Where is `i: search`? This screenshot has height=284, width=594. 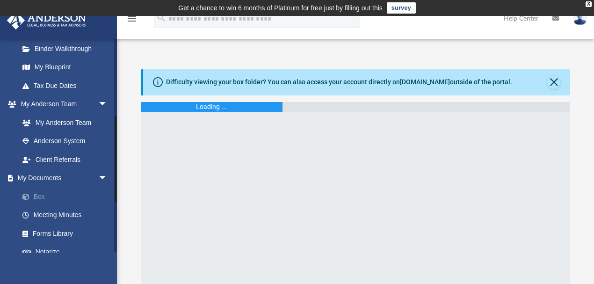 i: search is located at coordinates (161, 18).